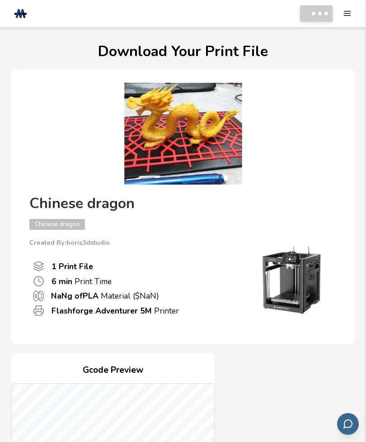 The width and height of the screenshot is (366, 442). What do you see at coordinates (115, 311) in the screenshot?
I see `p: Printer` at bounding box center [115, 311].